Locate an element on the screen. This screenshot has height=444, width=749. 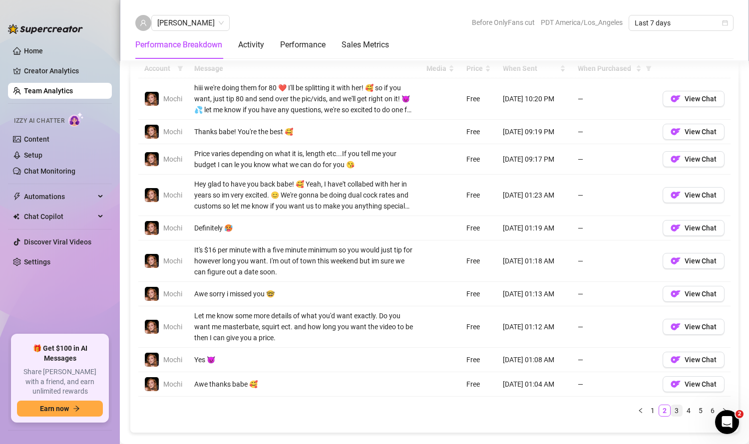
th: Message is located at coordinates (304, 68).